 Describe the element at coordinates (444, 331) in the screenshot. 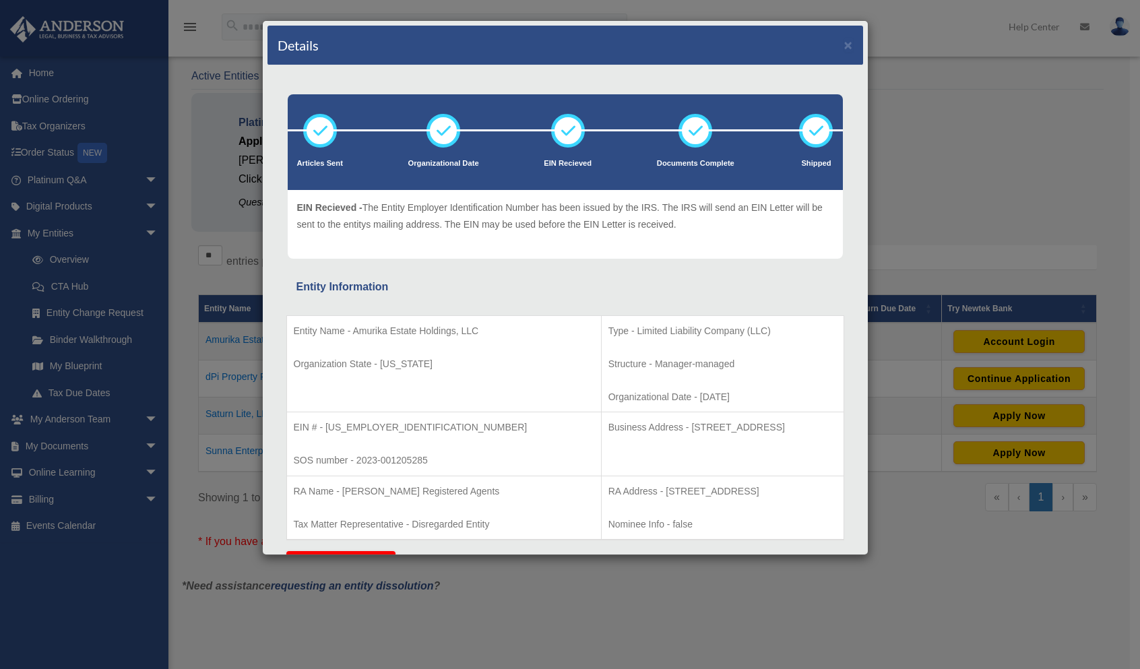

I see `p: Entity Name - Amurika Estate Holdings, LLC` at that location.